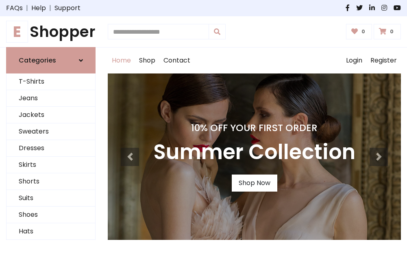 Image resolution: width=407 pixels, height=261 pixels. Describe the element at coordinates (51, 232) in the screenshot. I see `a: Hats` at that location.